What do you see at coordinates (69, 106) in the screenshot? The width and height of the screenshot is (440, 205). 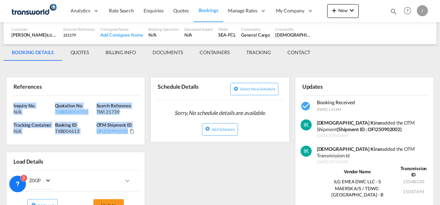 I see `span: Quotation No.` at bounding box center [69, 106].